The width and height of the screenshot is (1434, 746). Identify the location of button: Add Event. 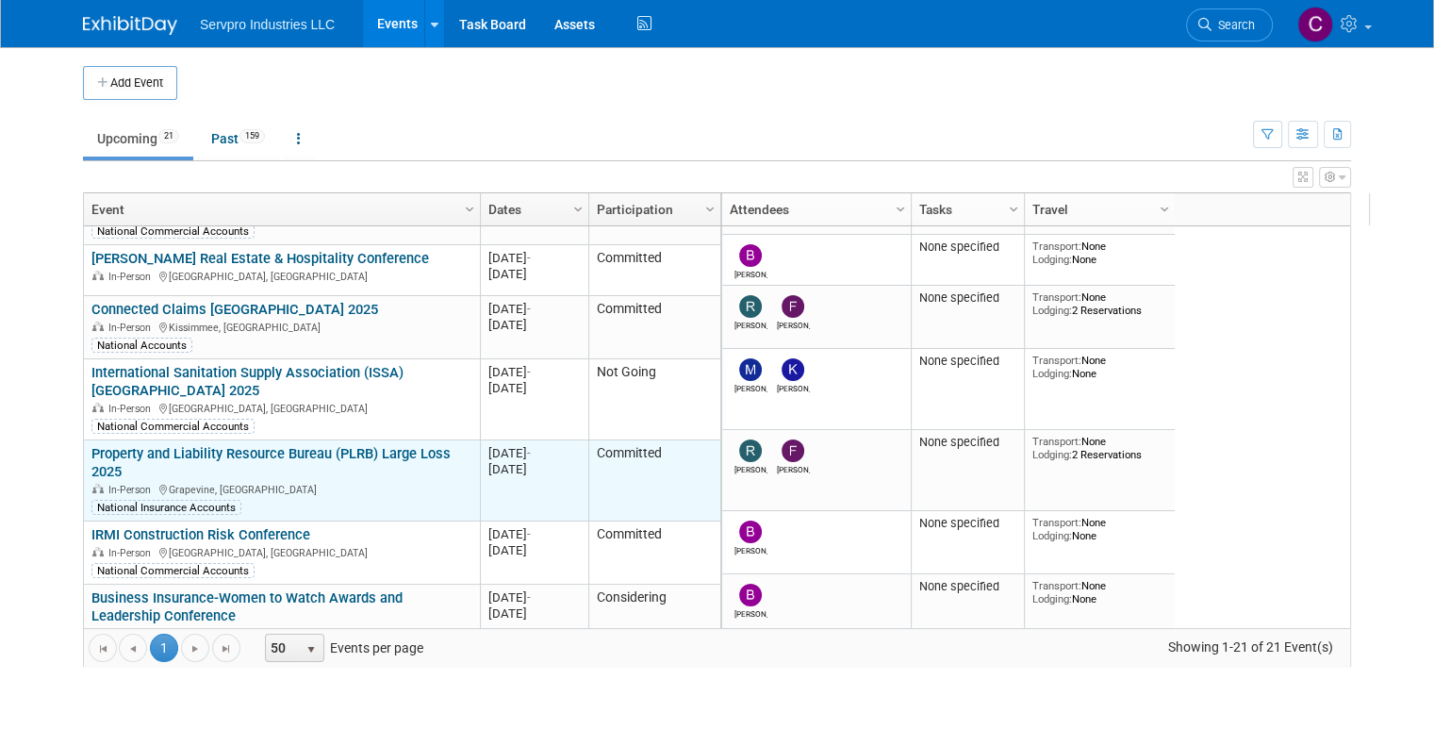
(130, 83).